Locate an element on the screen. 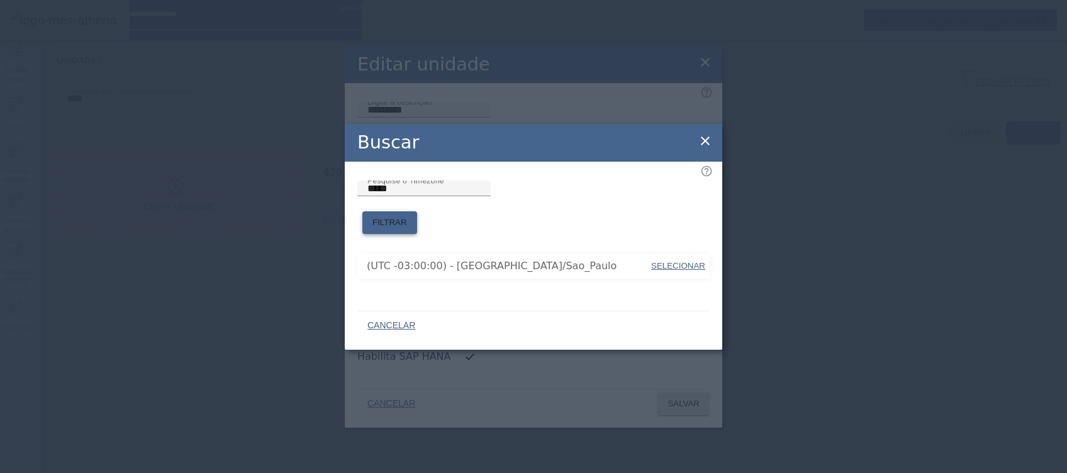 This screenshot has height=473, width=1067. button: SELECIONAR is located at coordinates (678, 266).